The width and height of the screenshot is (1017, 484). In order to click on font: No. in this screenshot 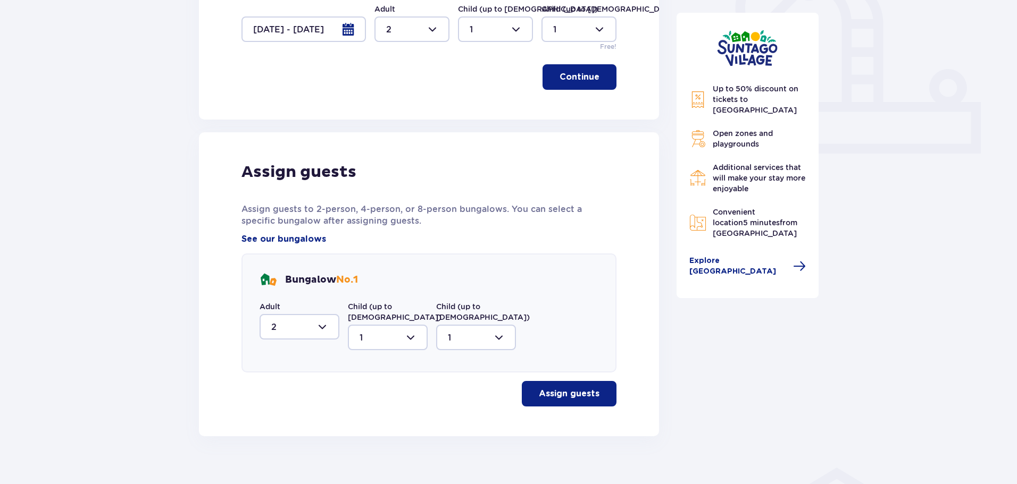, I will do `click(345, 280)`.